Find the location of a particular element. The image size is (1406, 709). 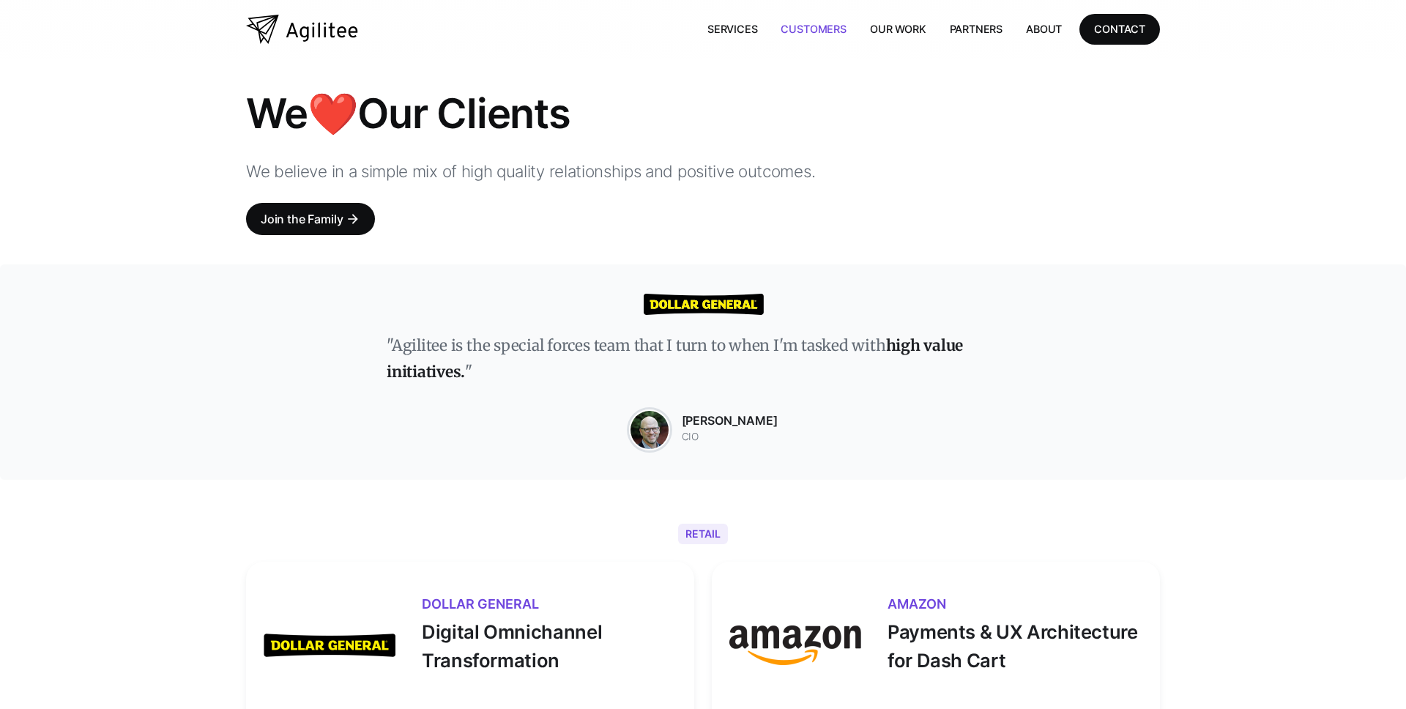

p: Payments & UX Architecture for Dash Cart is located at coordinates (1015, 642).